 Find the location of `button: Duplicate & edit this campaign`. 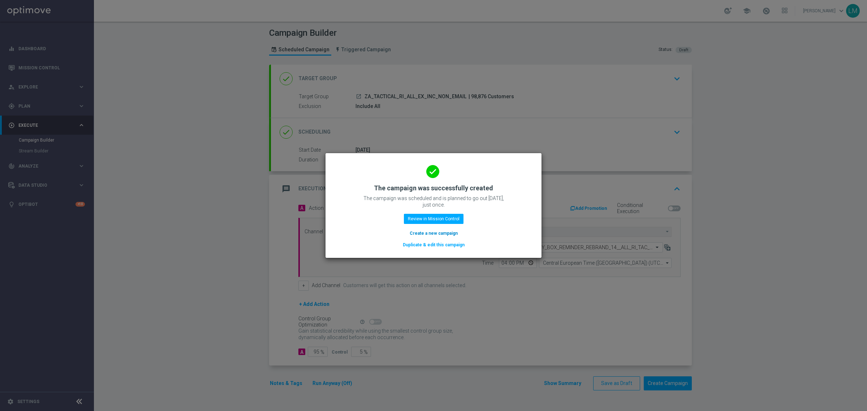

button: Duplicate & edit this campaign is located at coordinates (433, 245).